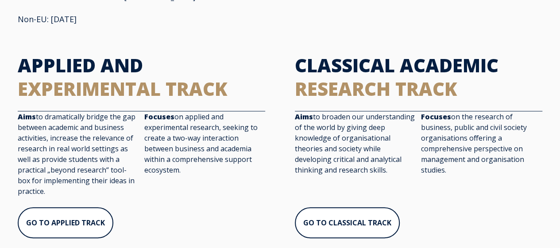 The height and width of the screenshot is (248, 560). I want to click on span: on the research of business, public and civil society organisations offering a comprehensive pers..., so click(474, 143).